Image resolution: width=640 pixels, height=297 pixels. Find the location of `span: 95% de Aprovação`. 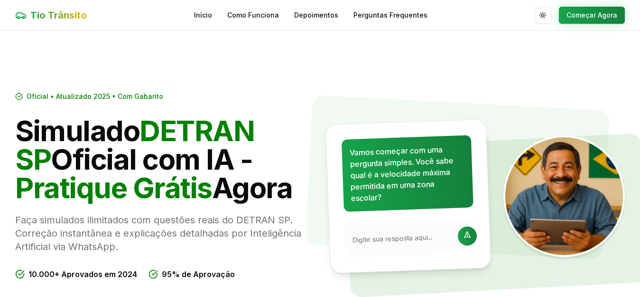

span: 95% de Aprovação is located at coordinates (198, 274).